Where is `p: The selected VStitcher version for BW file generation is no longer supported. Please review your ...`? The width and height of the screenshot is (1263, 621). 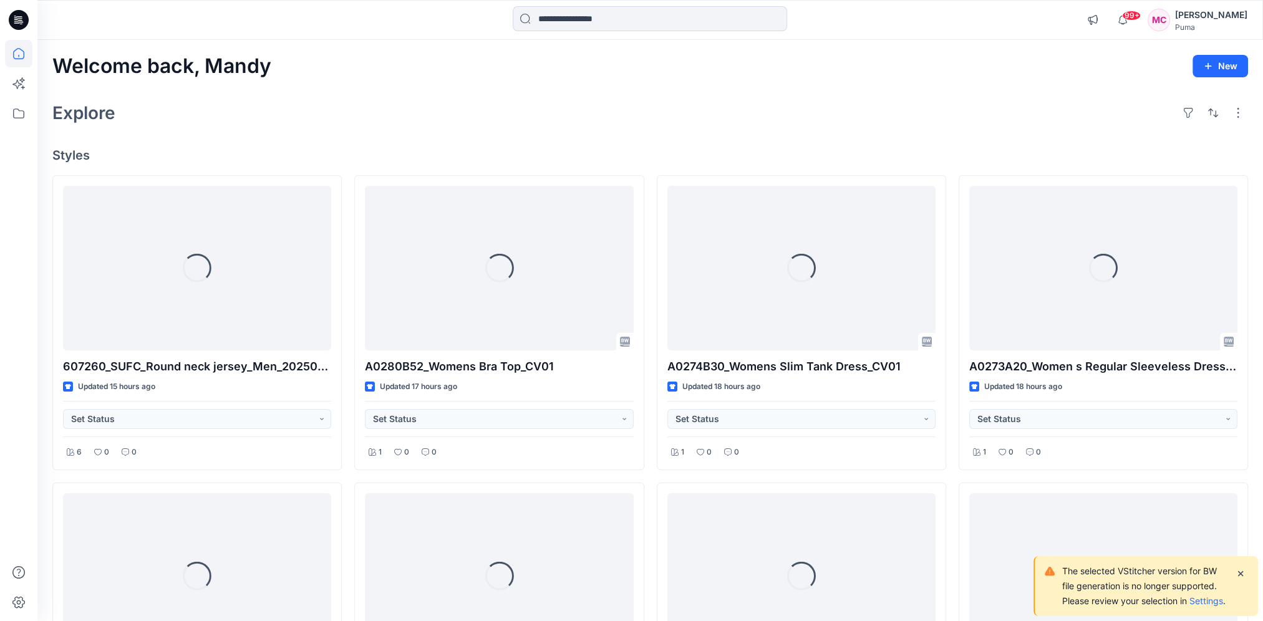 p: The selected VStitcher version for BW file generation is no longer supported. Please review your ... is located at coordinates (1144, 586).